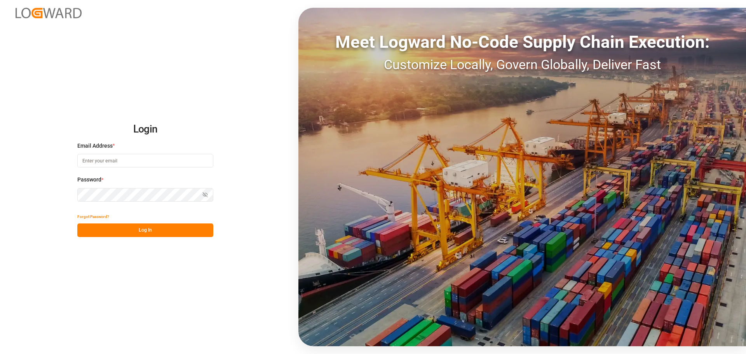 The height and width of the screenshot is (354, 746). Describe the element at coordinates (145, 129) in the screenshot. I see `h2: Login` at that location.